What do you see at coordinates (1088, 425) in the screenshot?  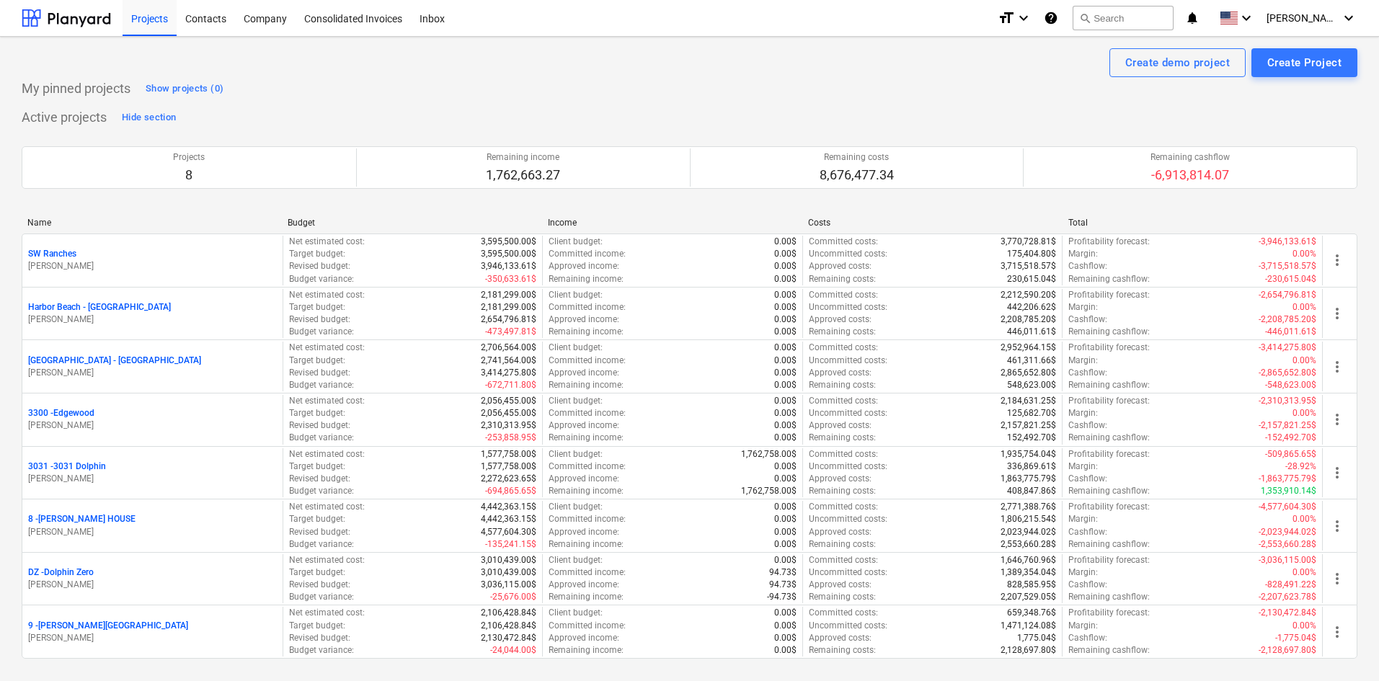 I see `p: Cashflow :` at bounding box center [1088, 425].